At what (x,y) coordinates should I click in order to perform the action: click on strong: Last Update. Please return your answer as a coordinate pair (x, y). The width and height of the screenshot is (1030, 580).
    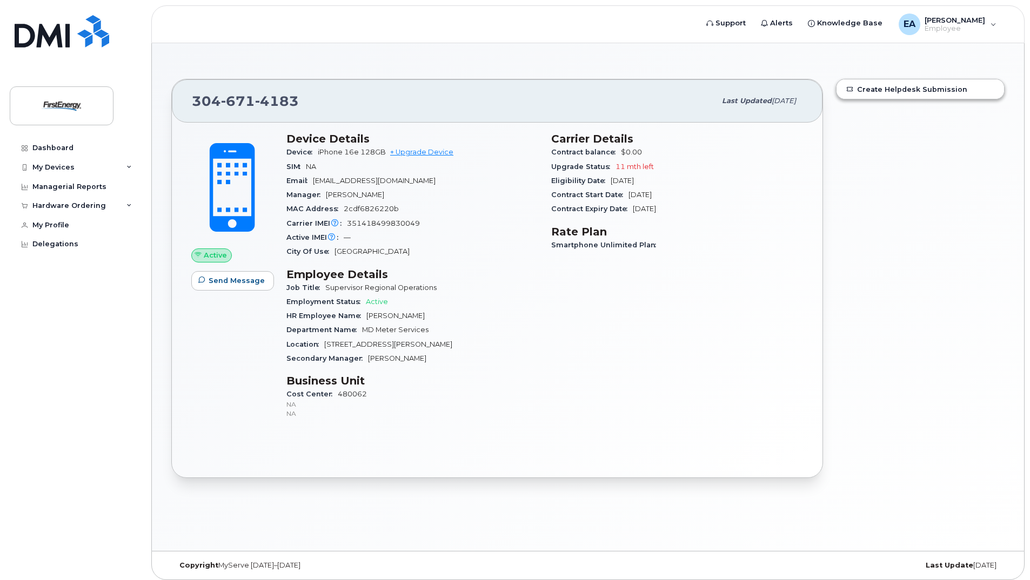
    Looking at the image, I should click on (949, 565).